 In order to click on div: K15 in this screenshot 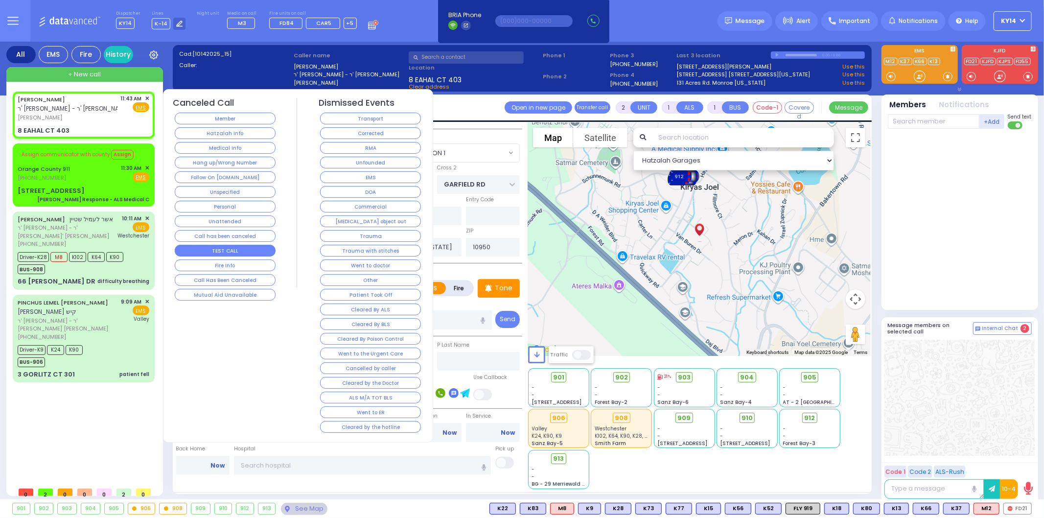, I will do `click(708, 508)`.